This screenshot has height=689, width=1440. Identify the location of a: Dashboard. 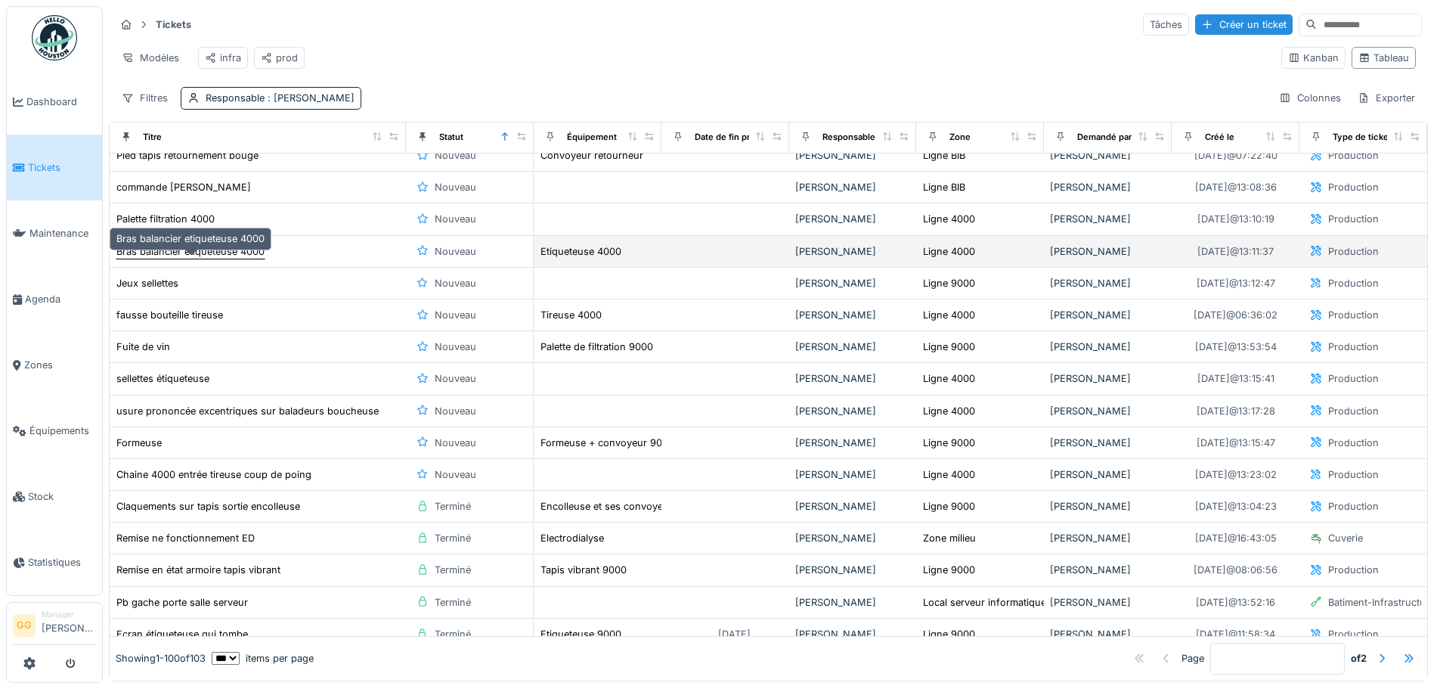
(54, 101).